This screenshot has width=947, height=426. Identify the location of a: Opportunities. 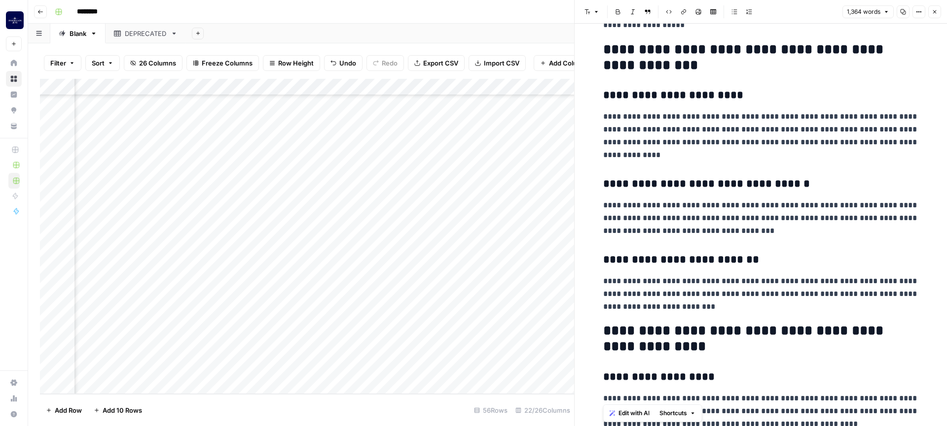
(14, 110).